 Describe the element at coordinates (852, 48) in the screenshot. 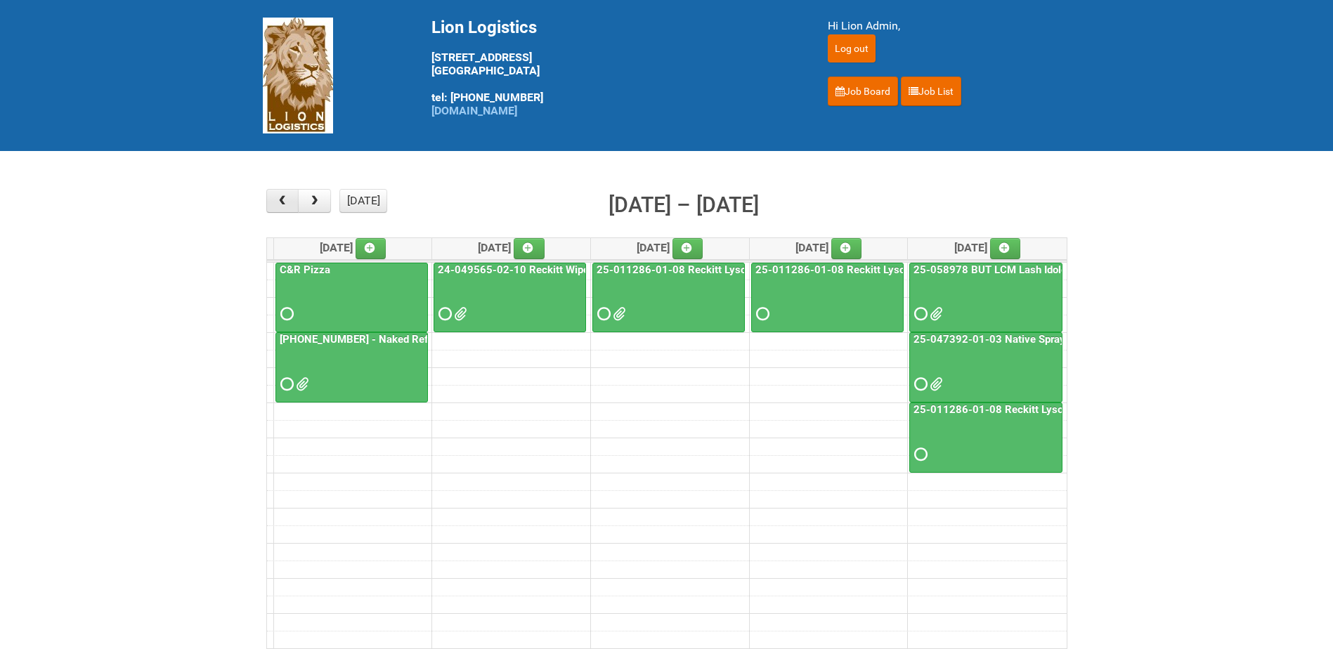

I see `input: Log out` at that location.